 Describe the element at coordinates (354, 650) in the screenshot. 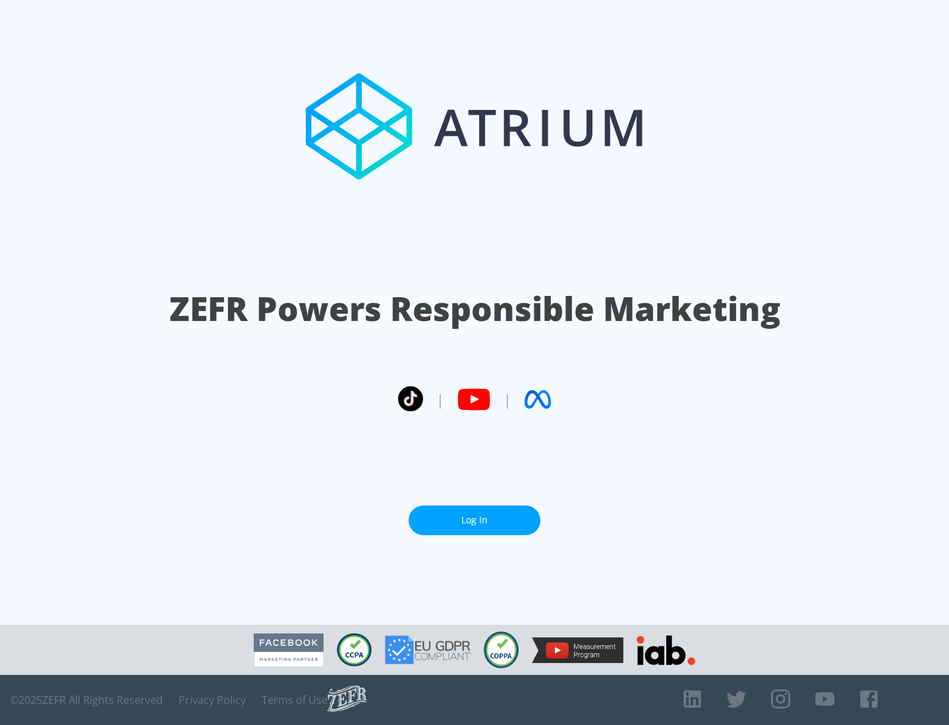

I see `img: CCPA Compliant` at that location.